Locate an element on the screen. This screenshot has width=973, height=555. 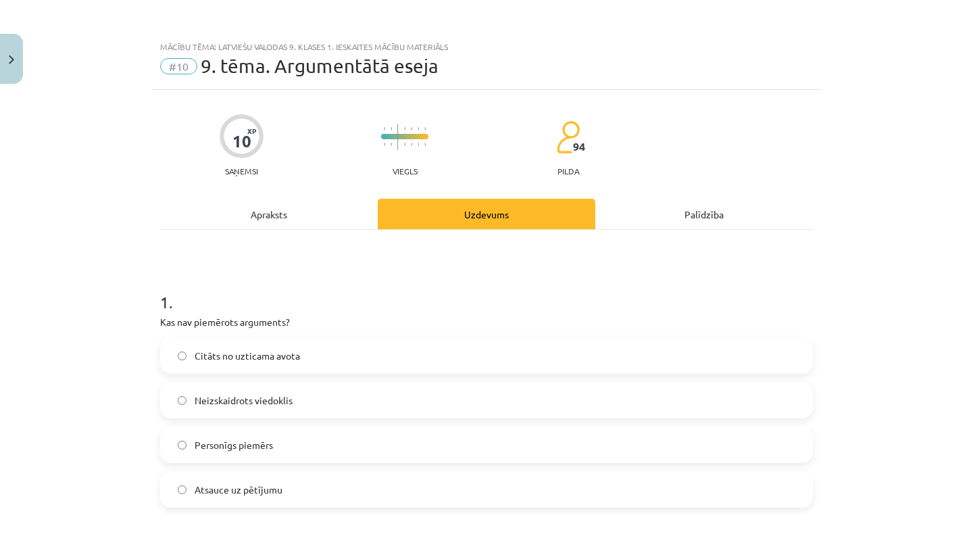
div: 10 is located at coordinates (242, 141).